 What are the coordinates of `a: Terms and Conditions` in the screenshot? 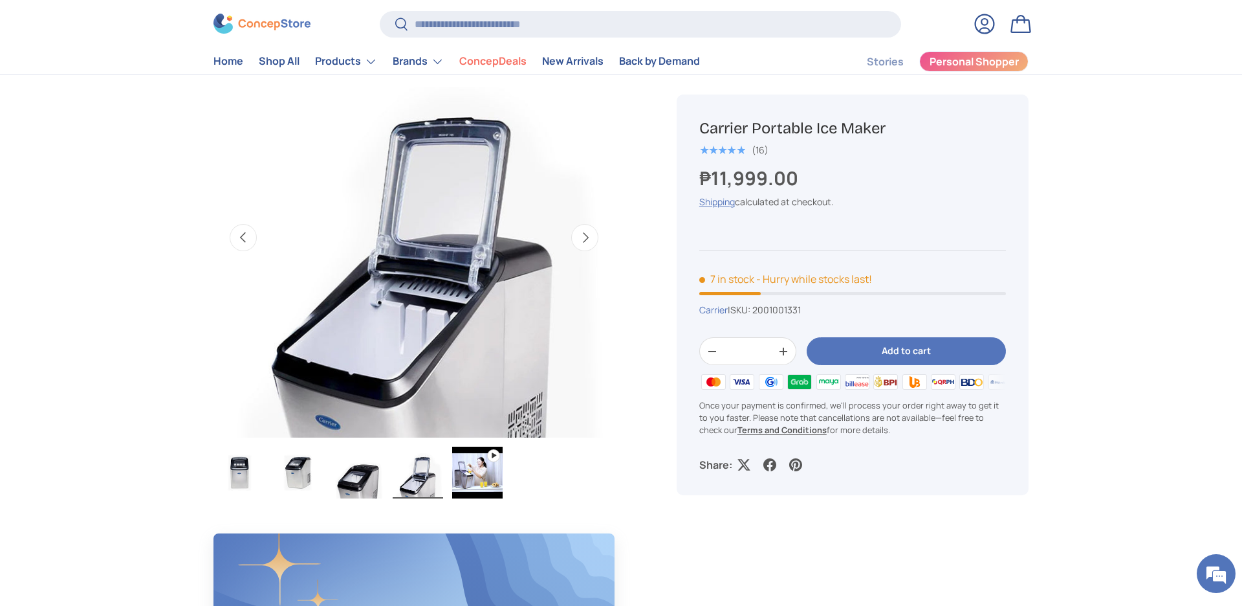 It's located at (782, 430).